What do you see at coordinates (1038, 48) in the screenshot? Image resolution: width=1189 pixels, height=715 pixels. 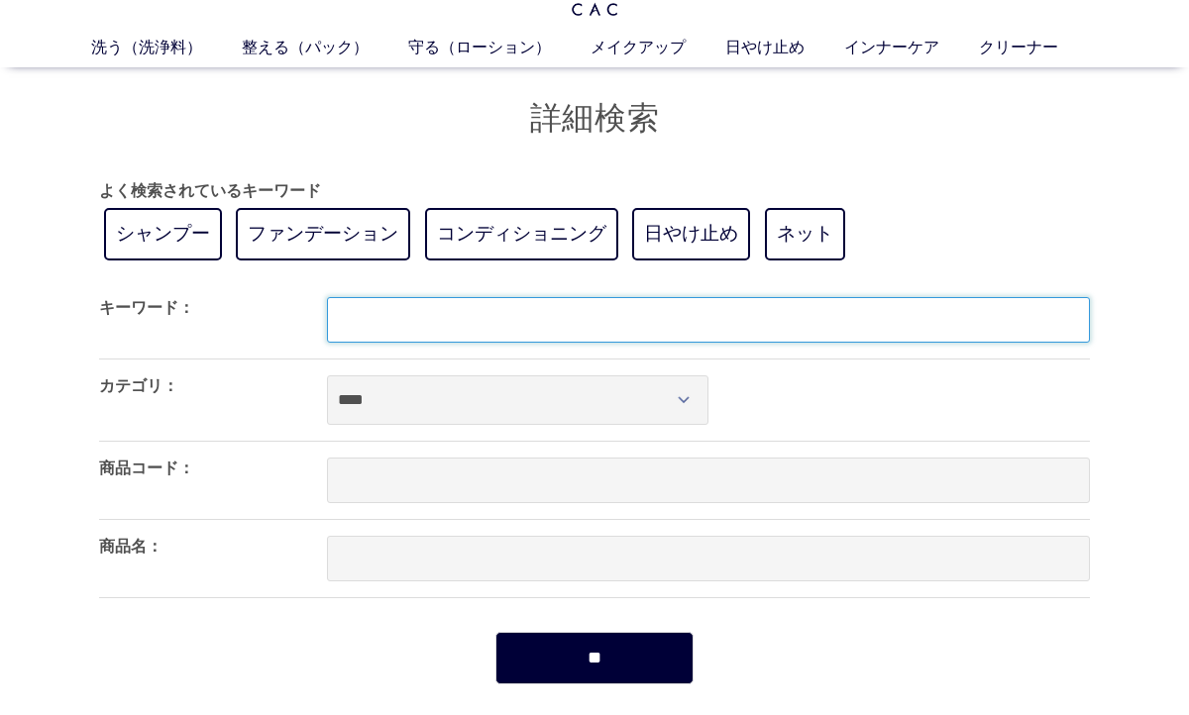 I see `a: クリーナー` at bounding box center [1038, 48].